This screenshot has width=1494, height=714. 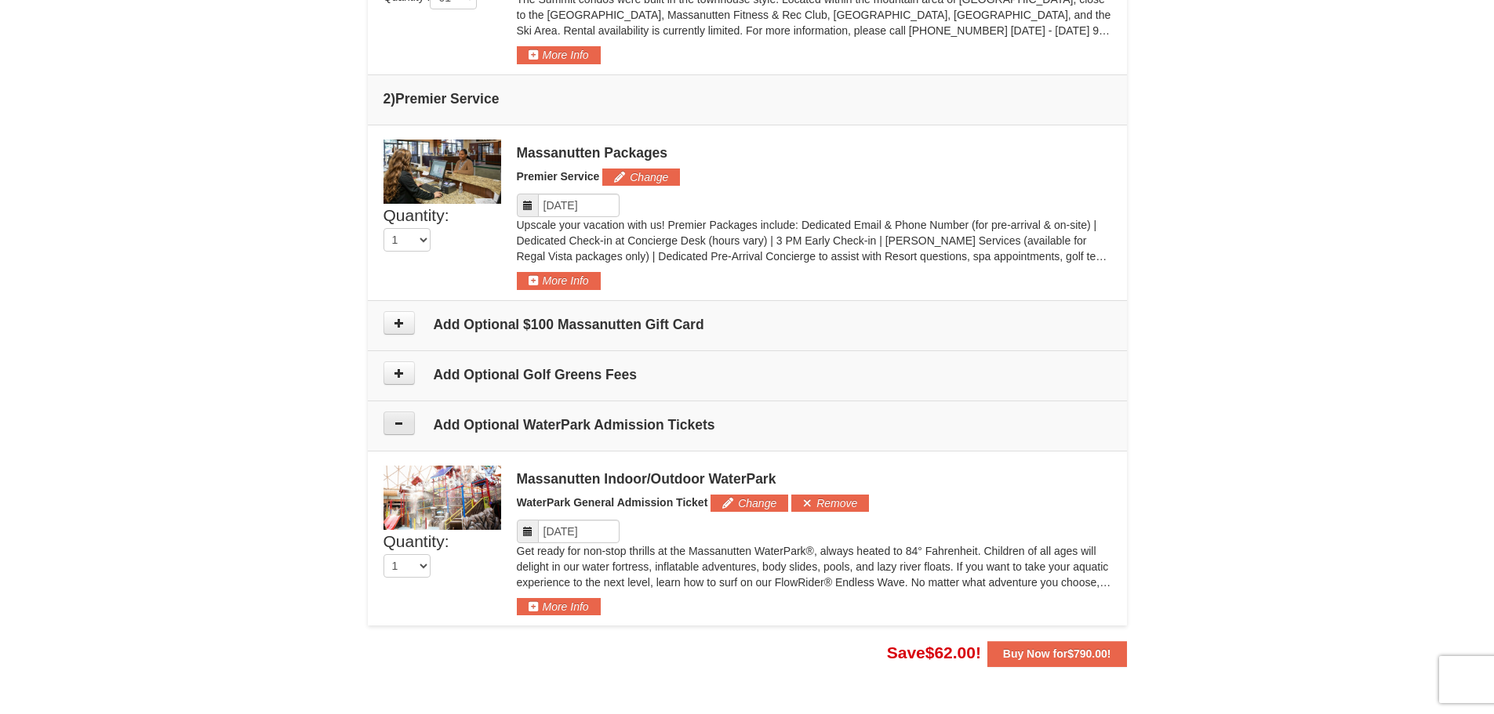 What do you see at coordinates (814, 479) in the screenshot?
I see `div: Massanutten Indoor/Outdoor WaterPark` at bounding box center [814, 479].